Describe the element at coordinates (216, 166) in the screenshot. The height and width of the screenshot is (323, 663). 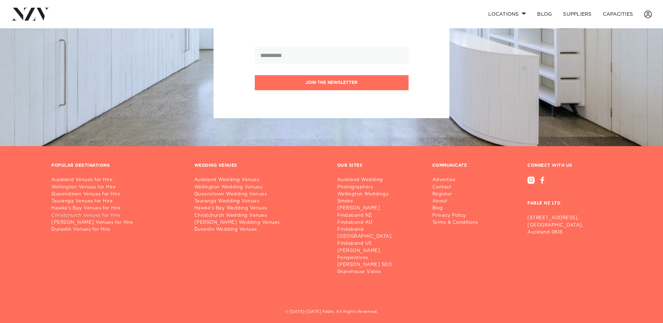
I see `h3: WEDDING VENUES` at that location.